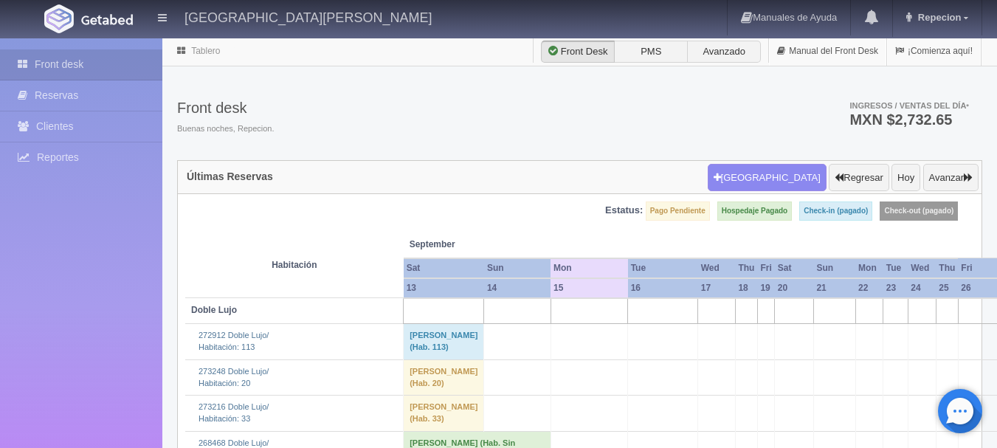 This screenshot has height=448, width=997. I want to click on a: Tablero, so click(205, 51).